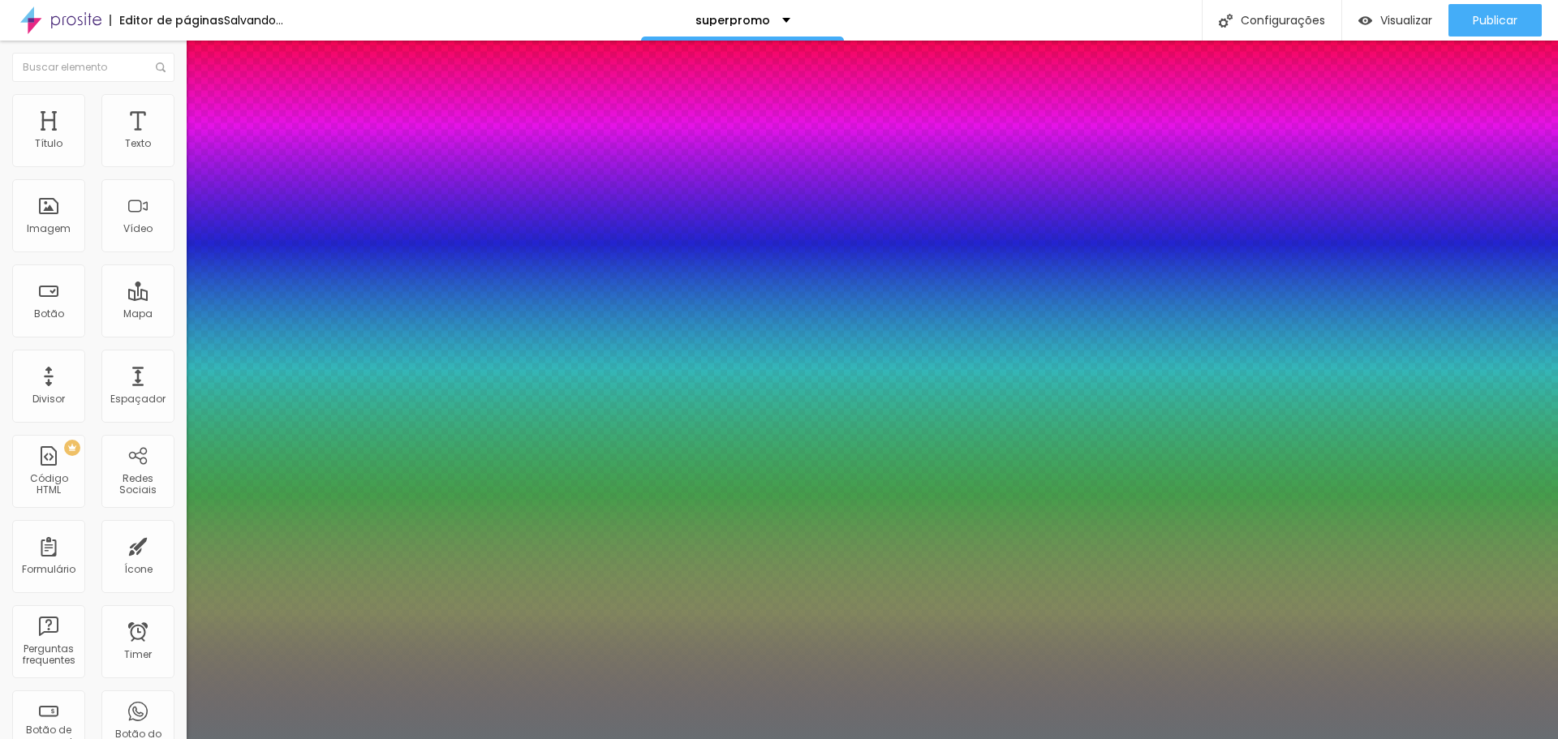 Image resolution: width=1558 pixels, height=739 pixels. I want to click on div: Título, so click(49, 144).